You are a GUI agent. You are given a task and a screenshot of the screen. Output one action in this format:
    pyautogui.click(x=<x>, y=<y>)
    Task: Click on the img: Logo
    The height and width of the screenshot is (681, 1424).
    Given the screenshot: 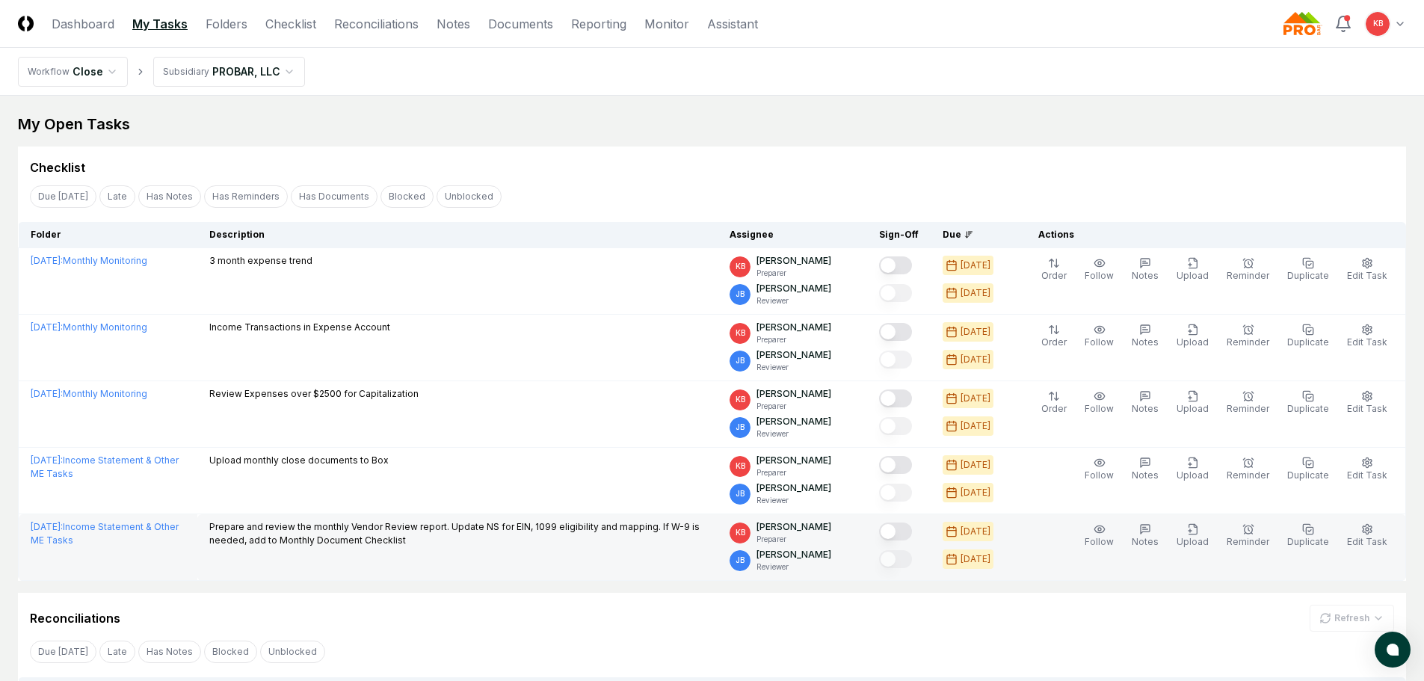 What is the action you would take?
    pyautogui.click(x=25, y=23)
    